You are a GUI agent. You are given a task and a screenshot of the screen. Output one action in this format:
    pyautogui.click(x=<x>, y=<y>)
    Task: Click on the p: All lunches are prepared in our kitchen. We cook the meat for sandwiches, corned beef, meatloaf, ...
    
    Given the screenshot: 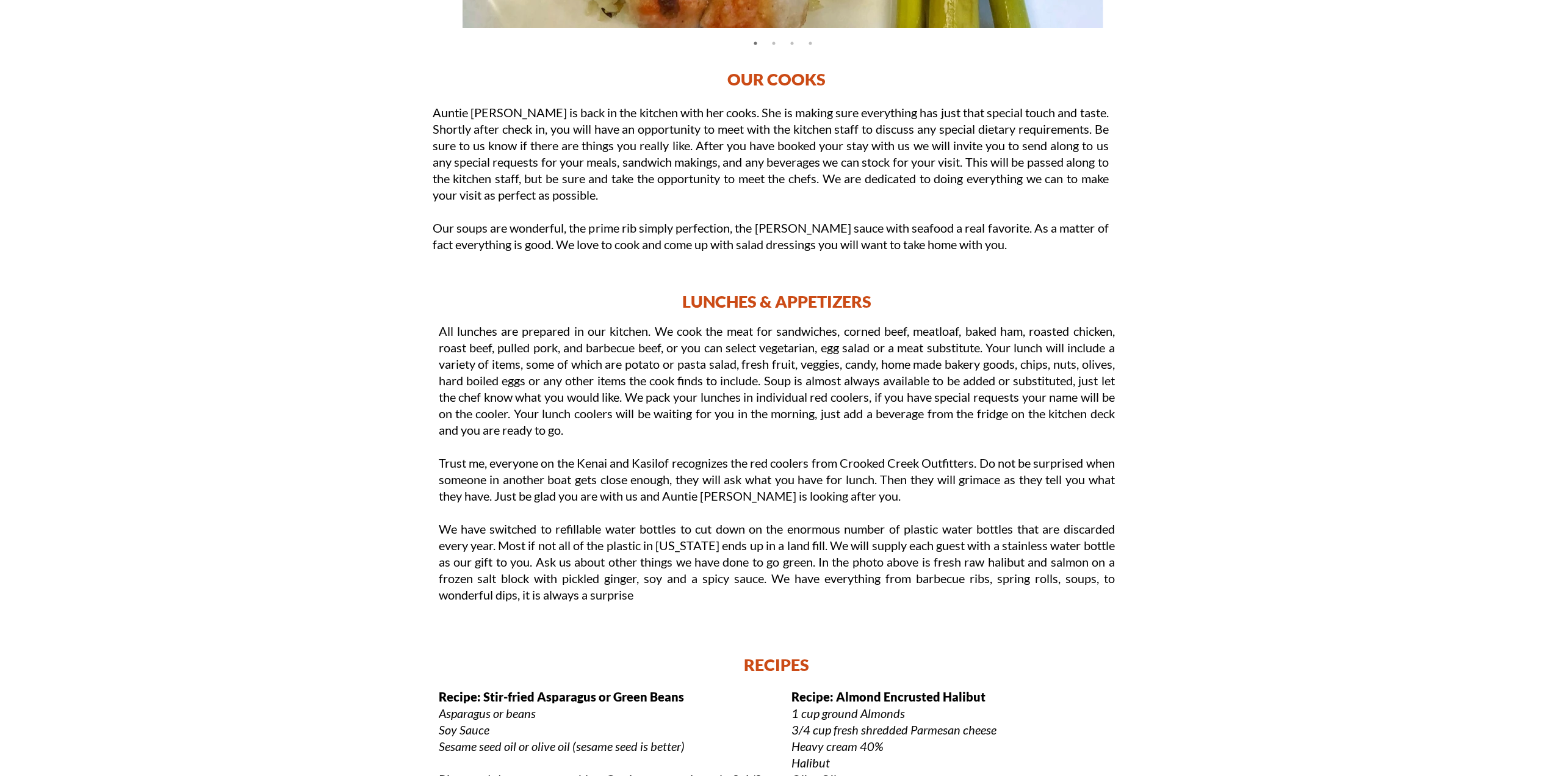 What is the action you would take?
    pyautogui.click(x=777, y=380)
    